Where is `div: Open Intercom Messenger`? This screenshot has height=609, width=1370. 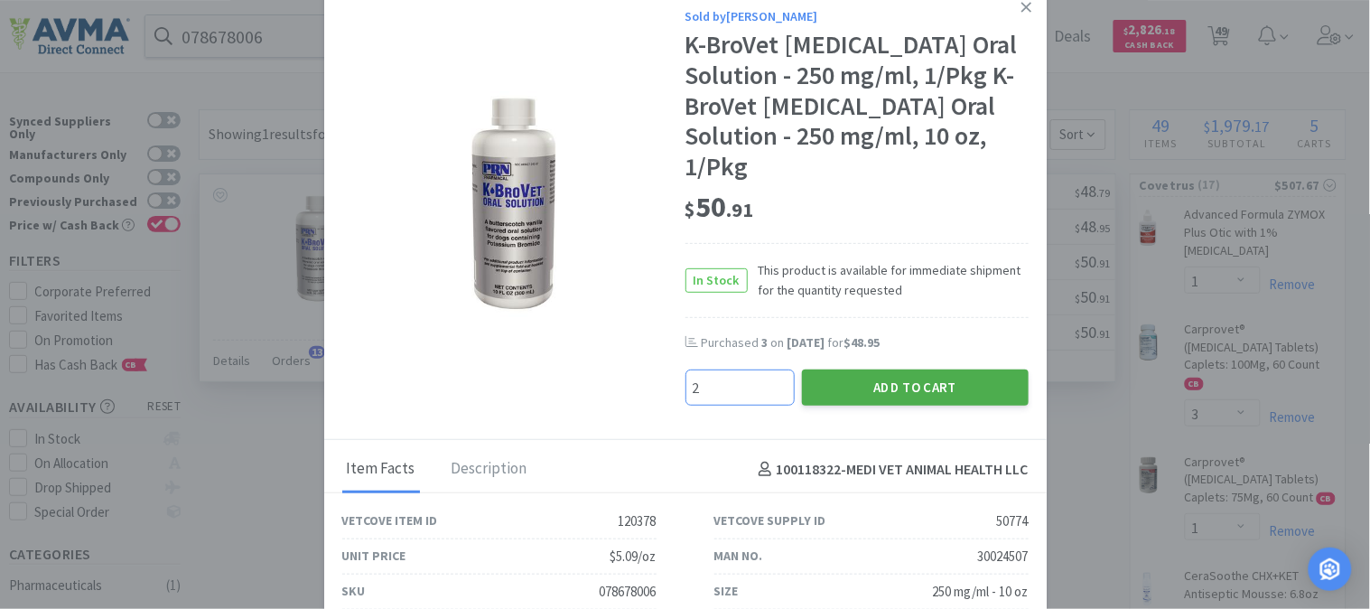
div: Open Intercom Messenger is located at coordinates (1330, 569).